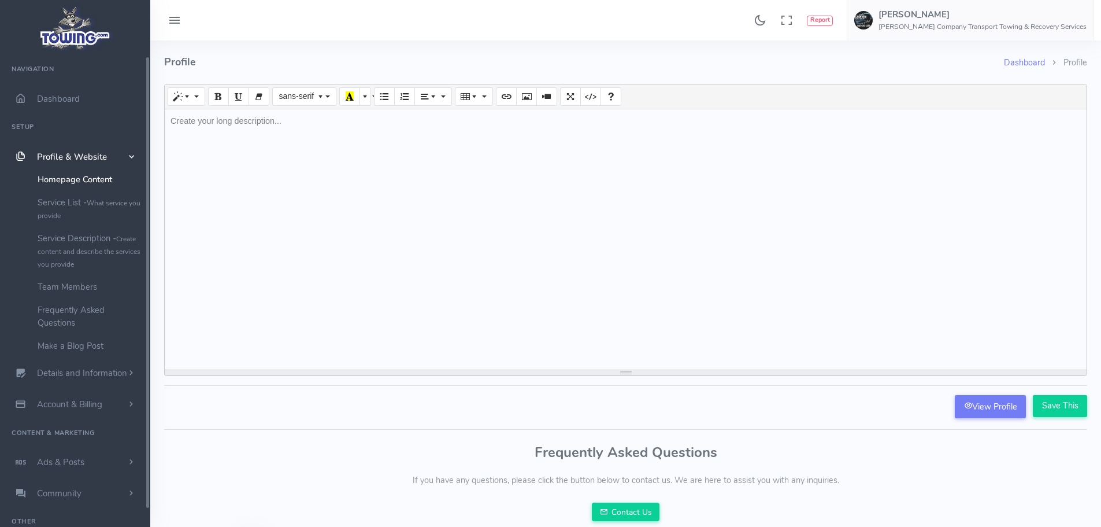  I want to click on button: Help, so click(611, 97).